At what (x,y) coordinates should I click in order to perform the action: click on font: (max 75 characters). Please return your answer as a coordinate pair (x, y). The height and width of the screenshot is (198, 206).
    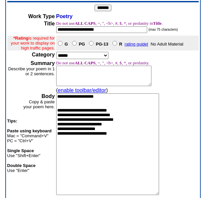
    Looking at the image, I should click on (163, 29).